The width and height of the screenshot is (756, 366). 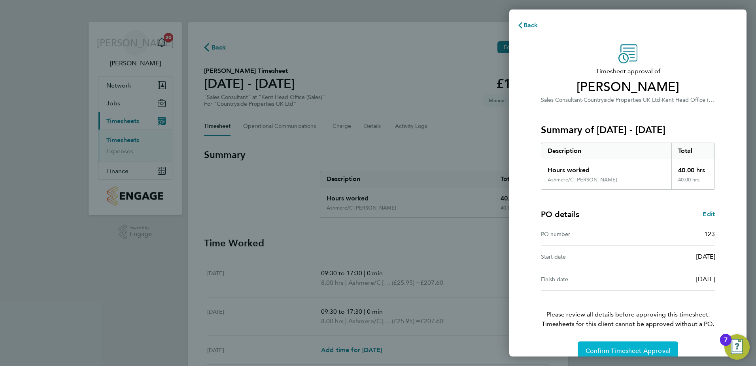 I want to click on a: Edit, so click(x=709, y=214).